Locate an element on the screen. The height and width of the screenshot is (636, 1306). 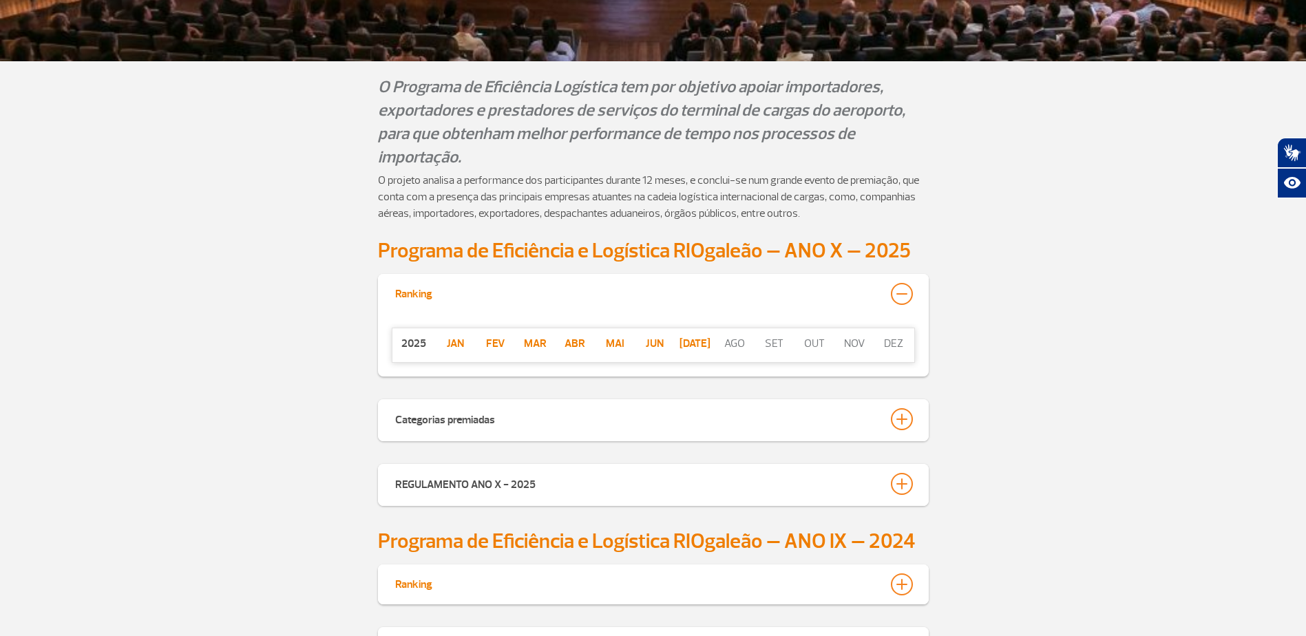
a: Abr is located at coordinates (575, 344).